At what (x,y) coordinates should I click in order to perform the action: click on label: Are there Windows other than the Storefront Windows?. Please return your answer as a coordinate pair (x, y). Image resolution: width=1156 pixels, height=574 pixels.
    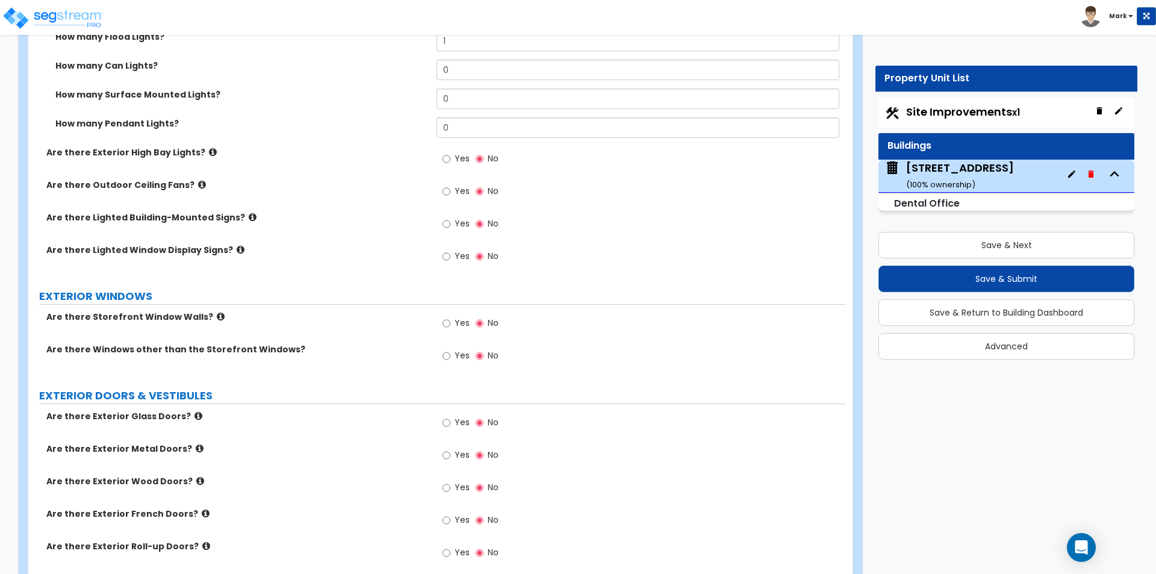
    Looking at the image, I should click on (237, 349).